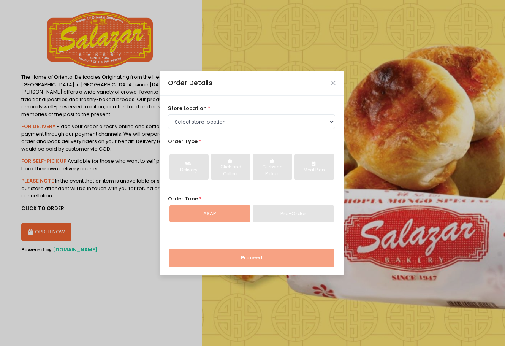 Image resolution: width=505 pixels, height=346 pixels. What do you see at coordinates (187, 108) in the screenshot?
I see `span: store location` at bounding box center [187, 108].